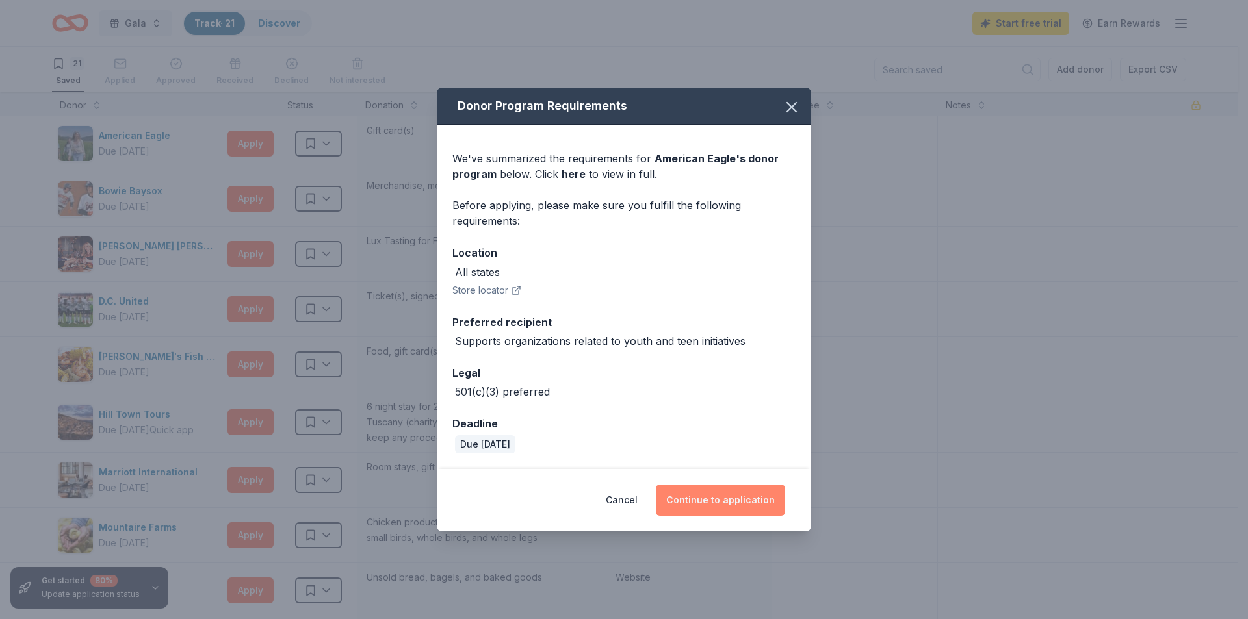 This screenshot has height=619, width=1248. What do you see at coordinates (624, 253) in the screenshot?
I see `div: Location` at bounding box center [624, 253].